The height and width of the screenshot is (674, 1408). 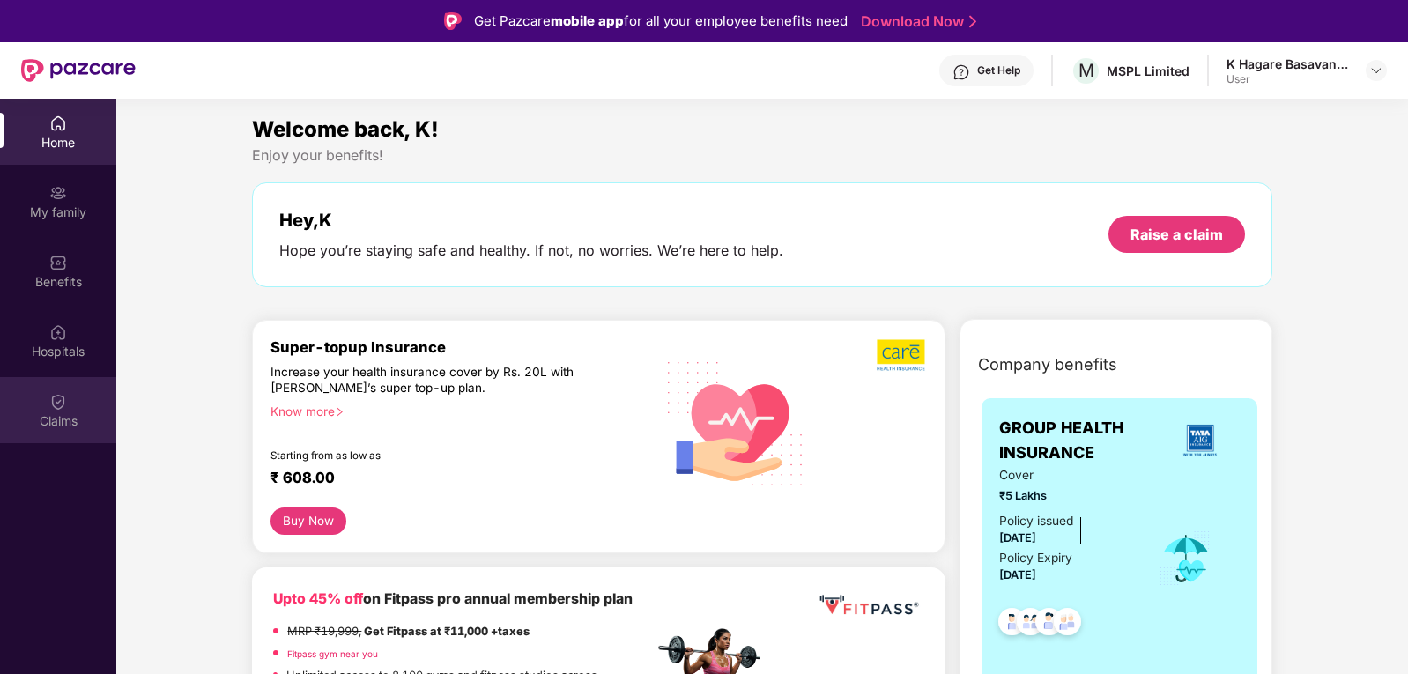 What do you see at coordinates (453, 21) in the screenshot?
I see `img: Logo` at bounding box center [453, 21].